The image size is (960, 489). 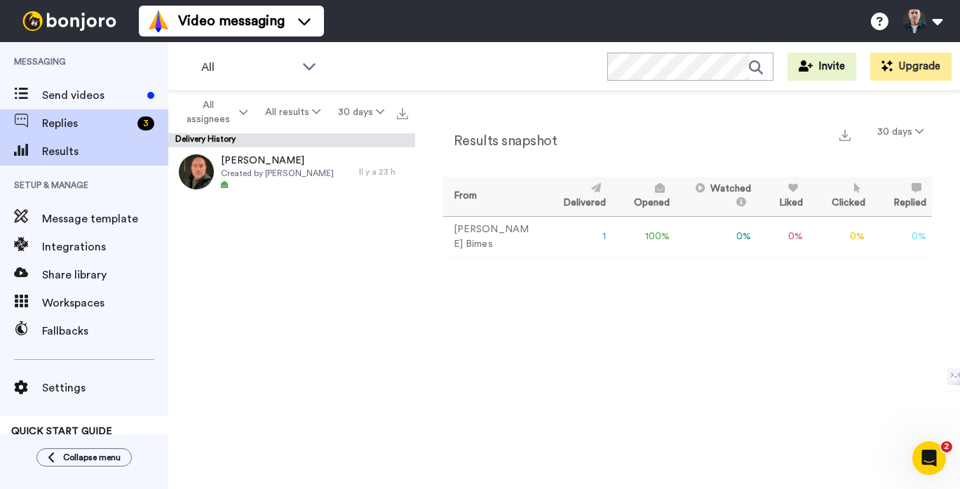 I want to click on span: Results, so click(x=105, y=151).